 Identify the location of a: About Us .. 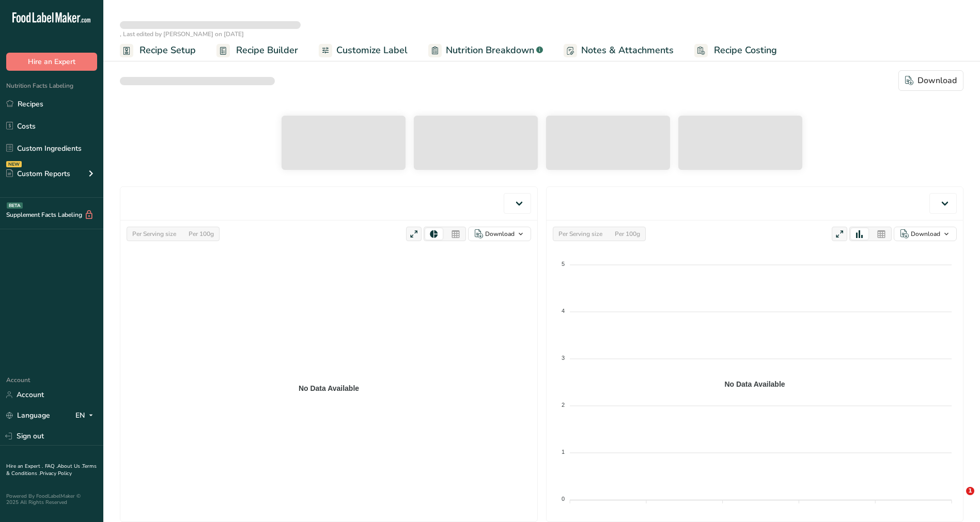
(70, 466).